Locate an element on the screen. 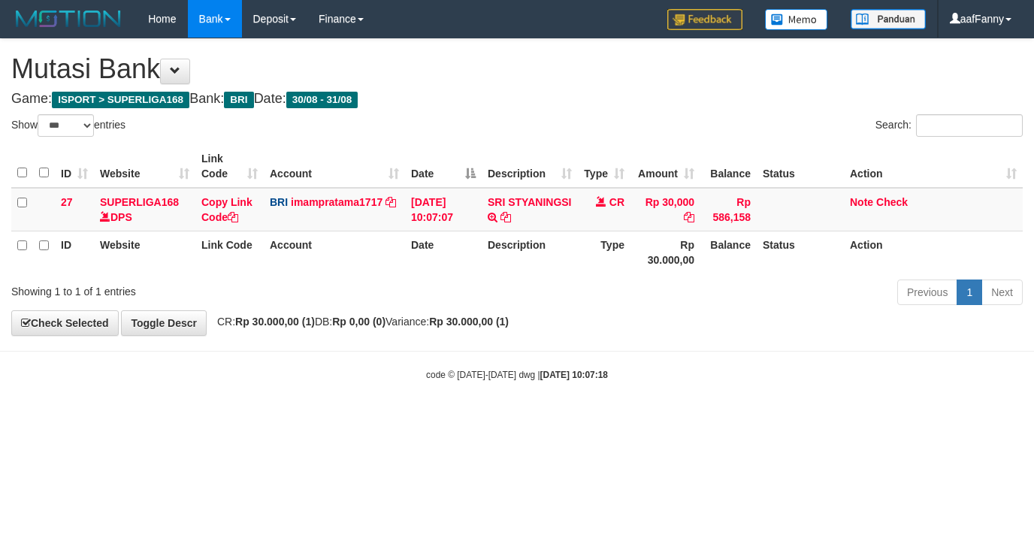  label: Show entries is located at coordinates (68, 125).